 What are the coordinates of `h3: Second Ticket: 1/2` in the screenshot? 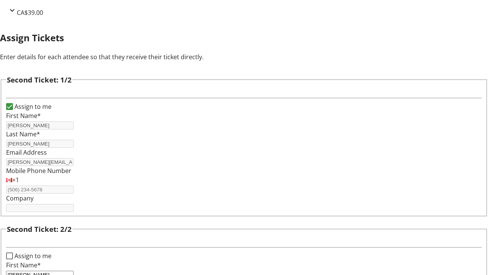 It's located at (39, 80).